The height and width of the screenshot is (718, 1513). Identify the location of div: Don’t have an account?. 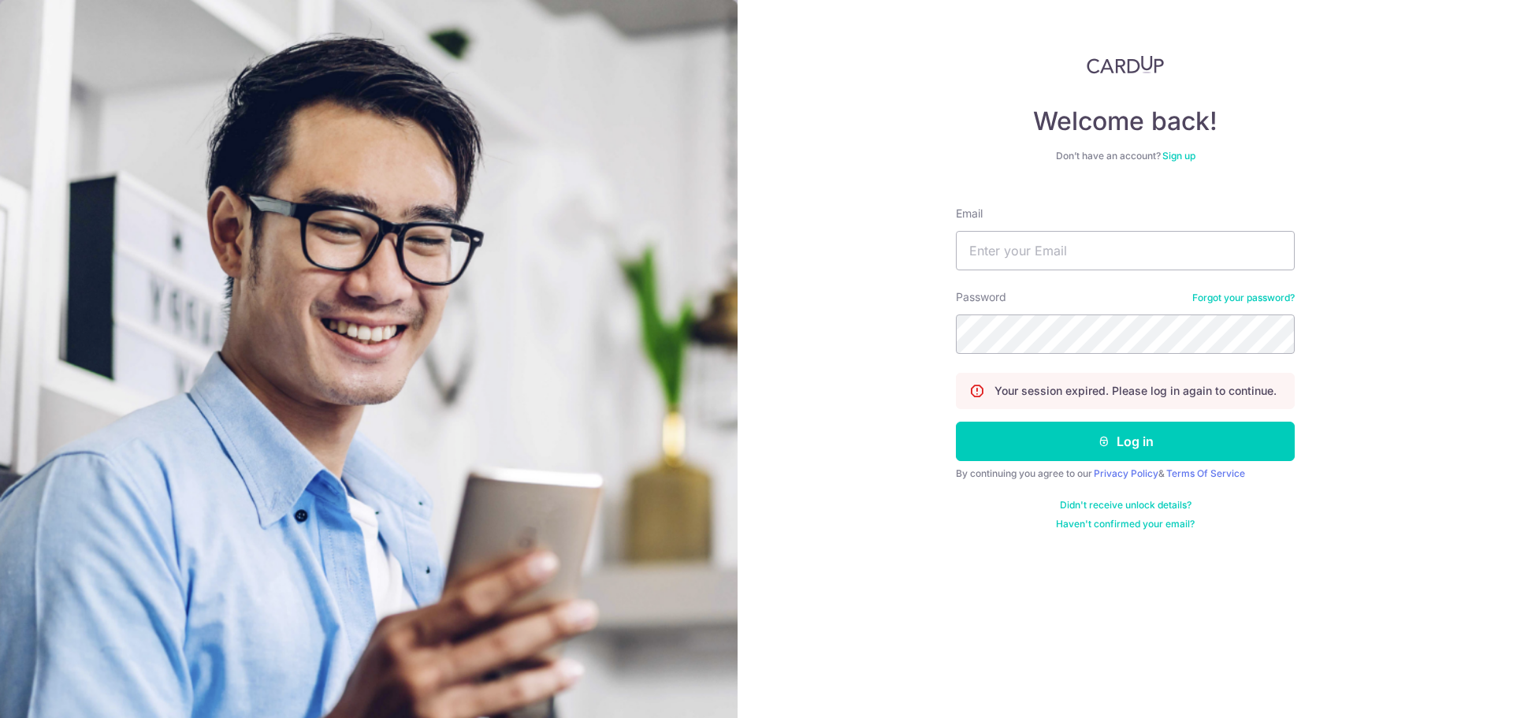
(1125, 156).